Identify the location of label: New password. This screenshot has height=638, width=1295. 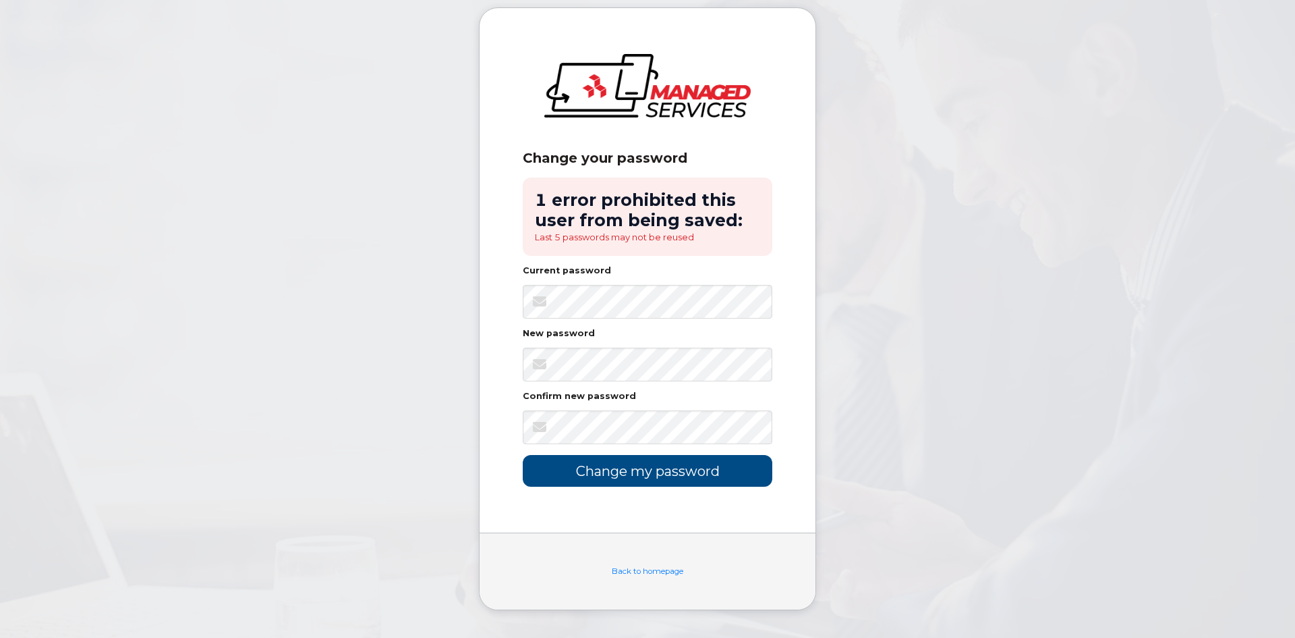
(559, 333).